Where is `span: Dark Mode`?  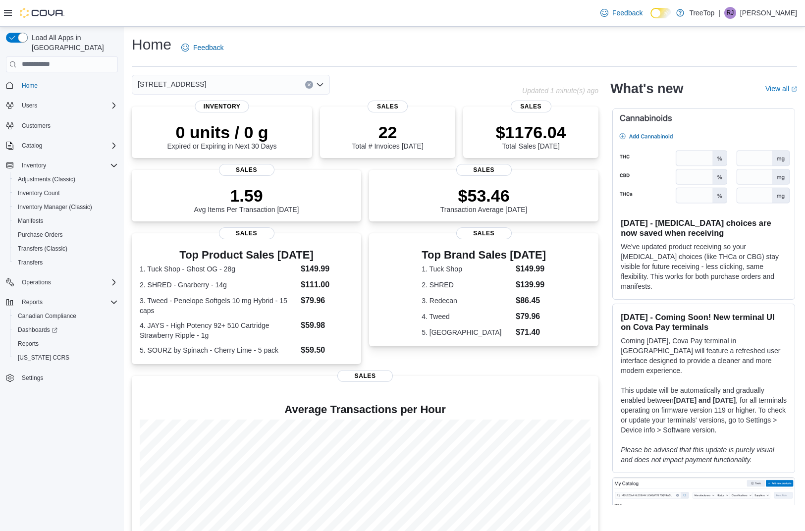 span: Dark Mode is located at coordinates (650, 18).